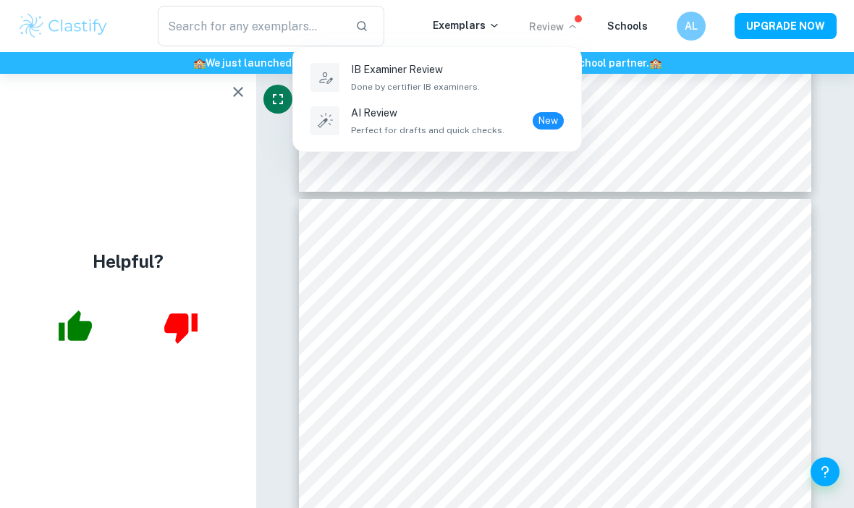 The image size is (854, 508). Describe the element at coordinates (548, 121) in the screenshot. I see `span: New` at that location.